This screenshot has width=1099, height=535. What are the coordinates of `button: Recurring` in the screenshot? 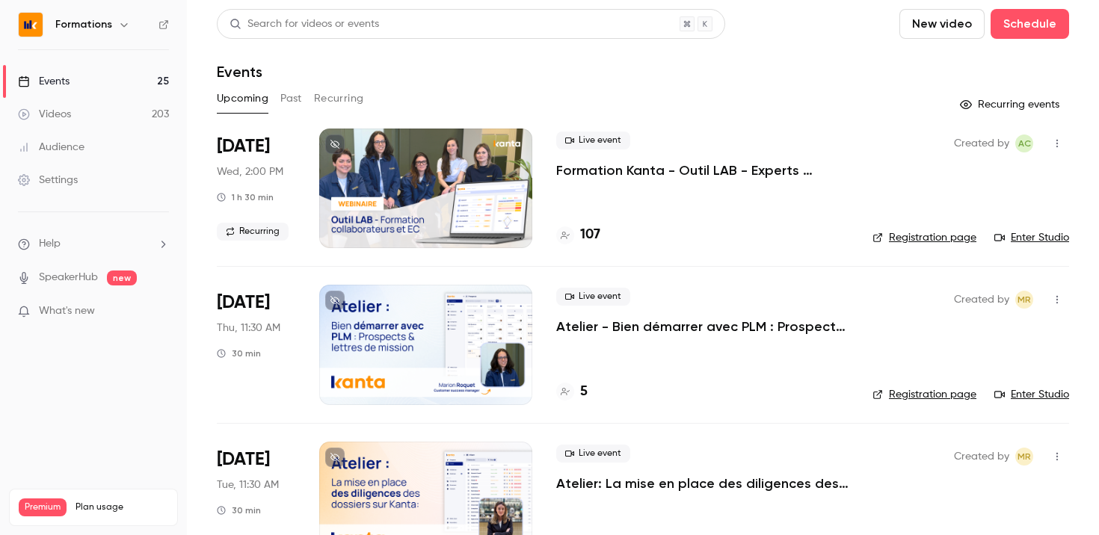 It's located at (339, 99).